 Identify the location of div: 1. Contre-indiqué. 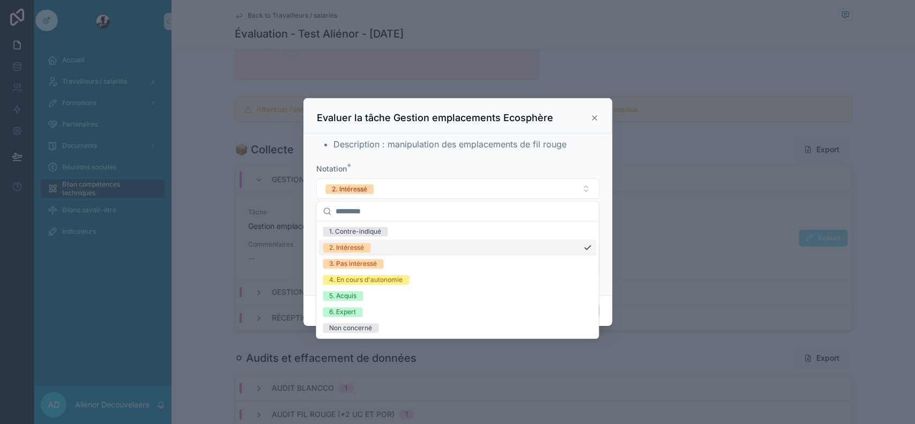
(355, 232).